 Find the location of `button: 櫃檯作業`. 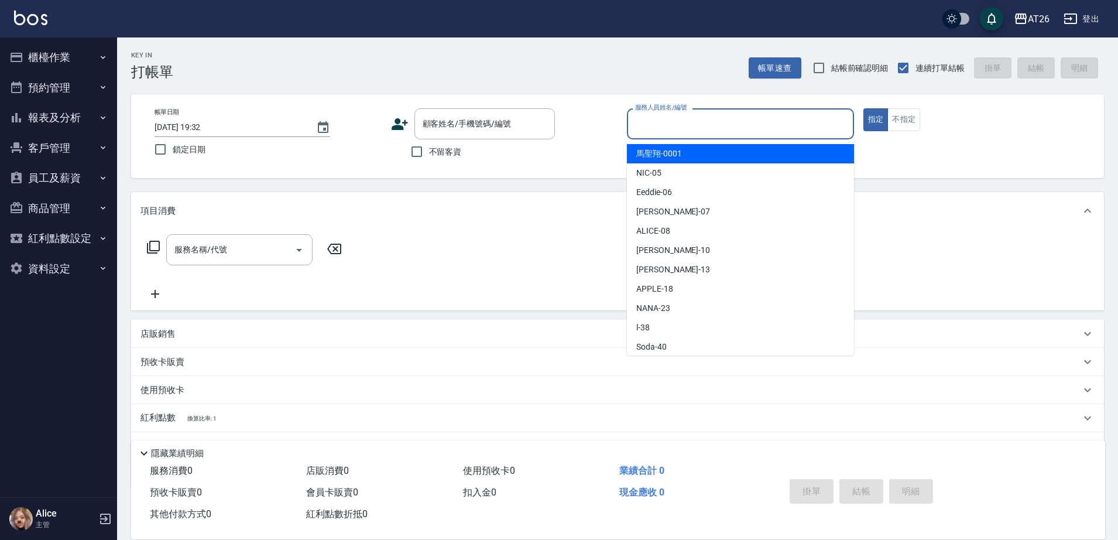

button: 櫃檯作業 is located at coordinates (59, 57).